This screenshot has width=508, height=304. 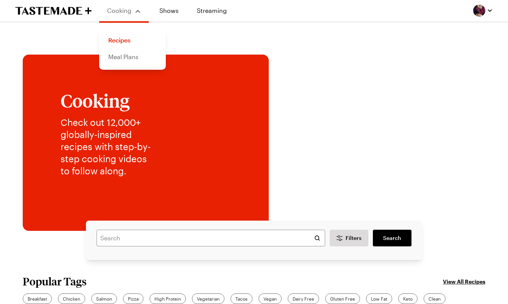 What do you see at coordinates (208, 298) in the screenshot?
I see `a: Vegetarian` at bounding box center [208, 298].